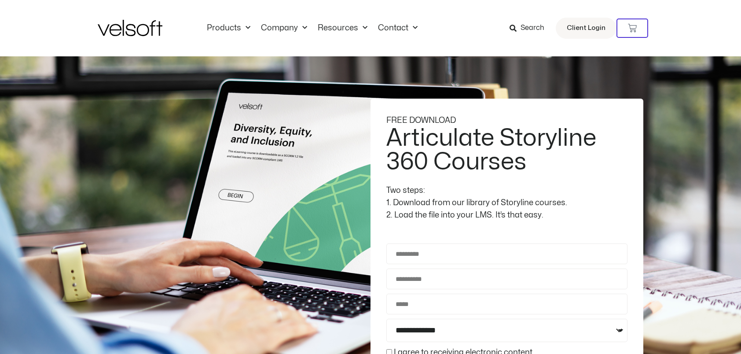 The image size is (741, 354). Describe the element at coordinates (130, 28) in the screenshot. I see `img: Velsoft Training Materials` at that location.